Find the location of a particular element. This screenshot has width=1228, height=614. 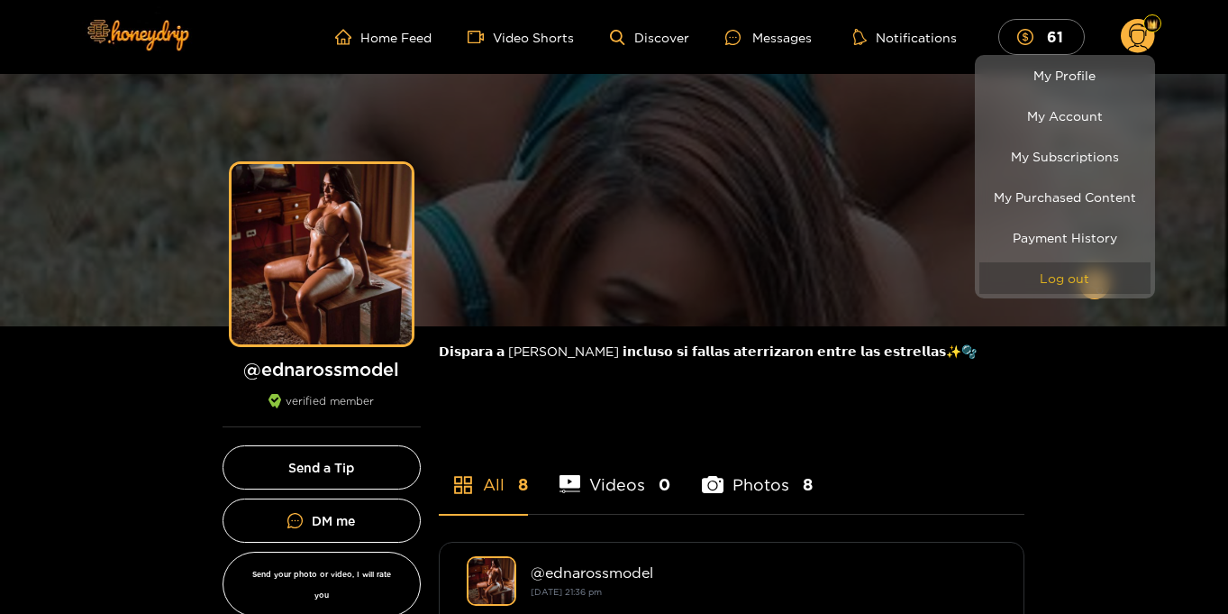

button: Log out is located at coordinates (1065, 277).